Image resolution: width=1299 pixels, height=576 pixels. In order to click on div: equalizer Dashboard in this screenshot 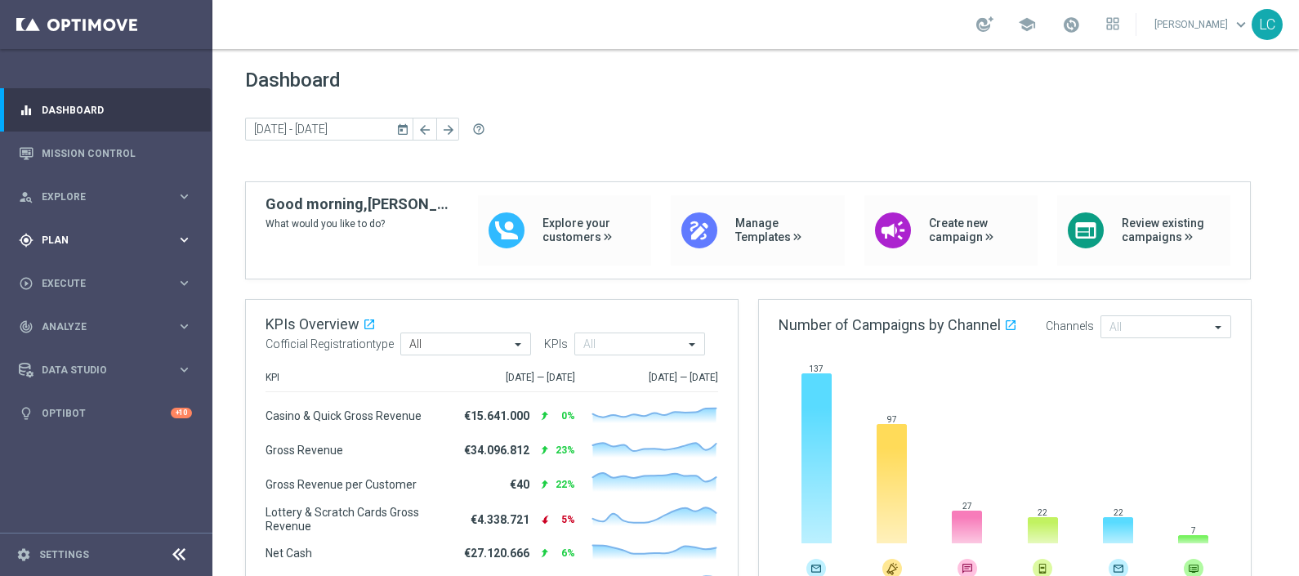, I will do `click(105, 110)`.